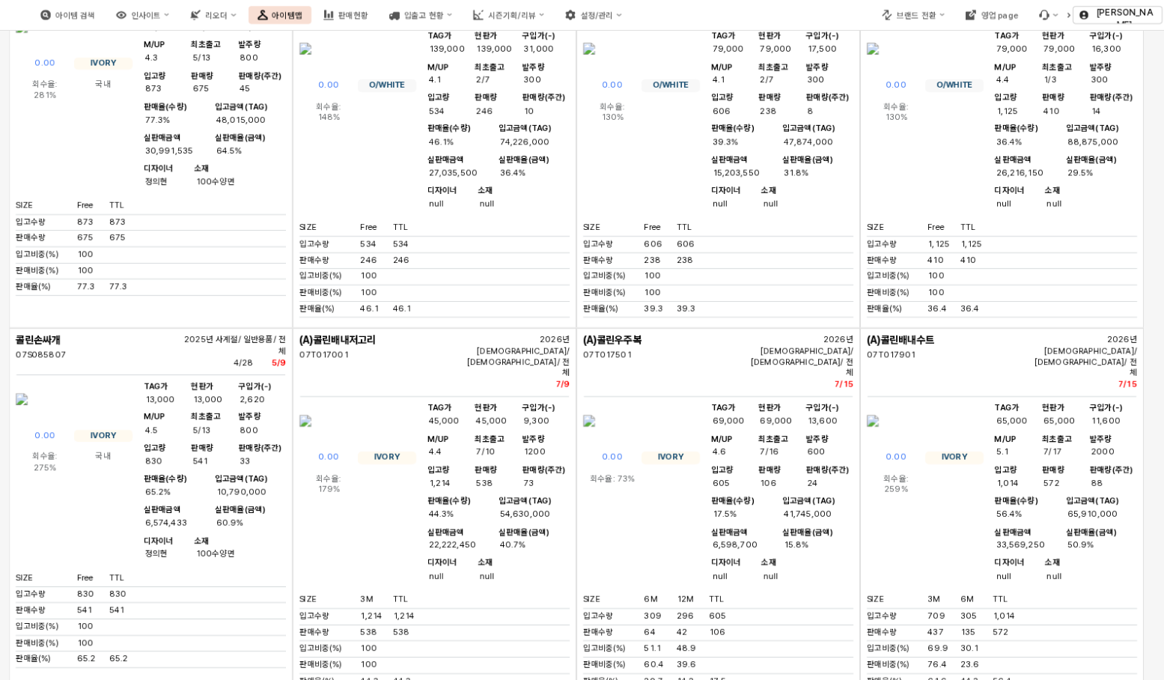 This screenshot has width=1164, height=680. I want to click on button: 시즌기획/리뷰, so click(508, 15).